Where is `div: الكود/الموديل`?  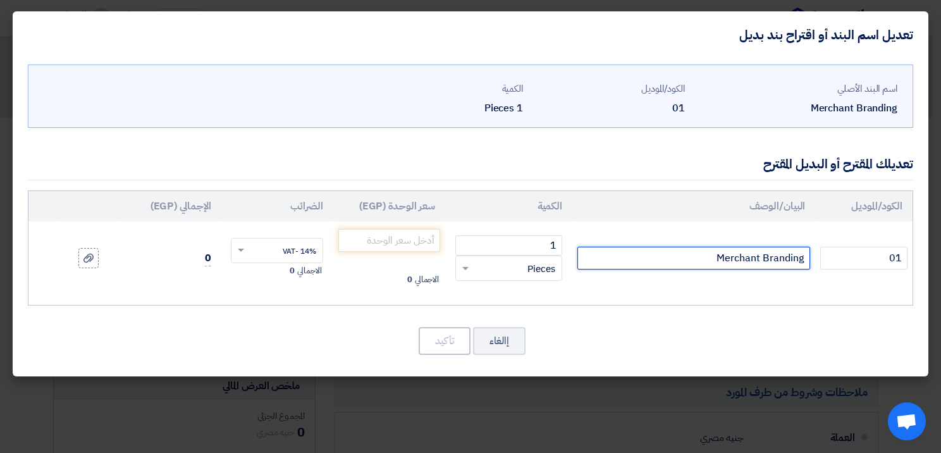
div: الكود/الموديل is located at coordinates (609, 89).